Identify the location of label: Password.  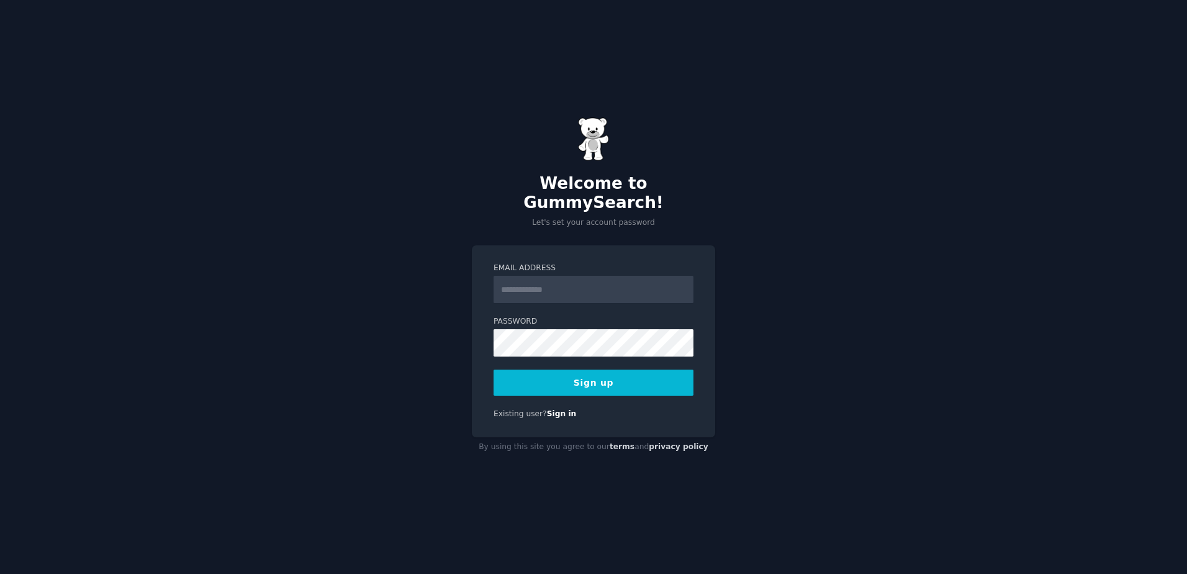
(594, 322).